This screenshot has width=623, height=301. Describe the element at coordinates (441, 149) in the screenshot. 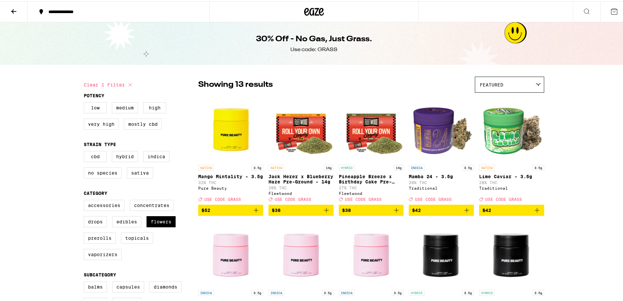

I see `a: Open page for Mamba 24 - 3.5g from Traditional` at that location.